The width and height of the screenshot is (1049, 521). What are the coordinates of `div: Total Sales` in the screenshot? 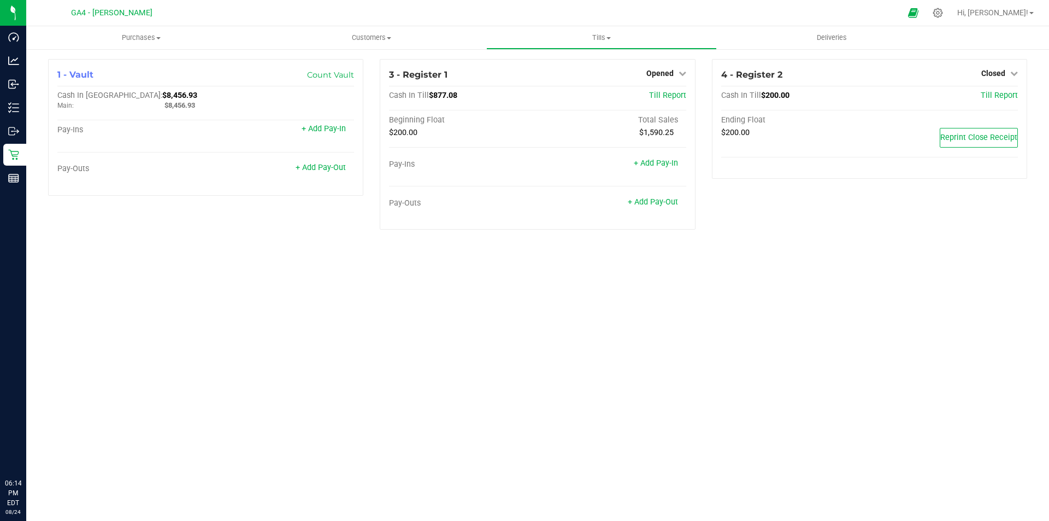 It's located at (612, 120).